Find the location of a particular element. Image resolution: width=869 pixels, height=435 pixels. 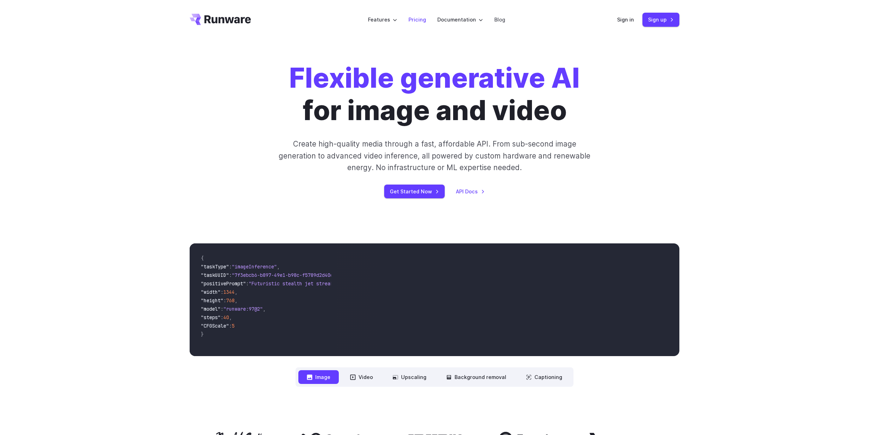

span: "CFGScale" is located at coordinates (215, 325).